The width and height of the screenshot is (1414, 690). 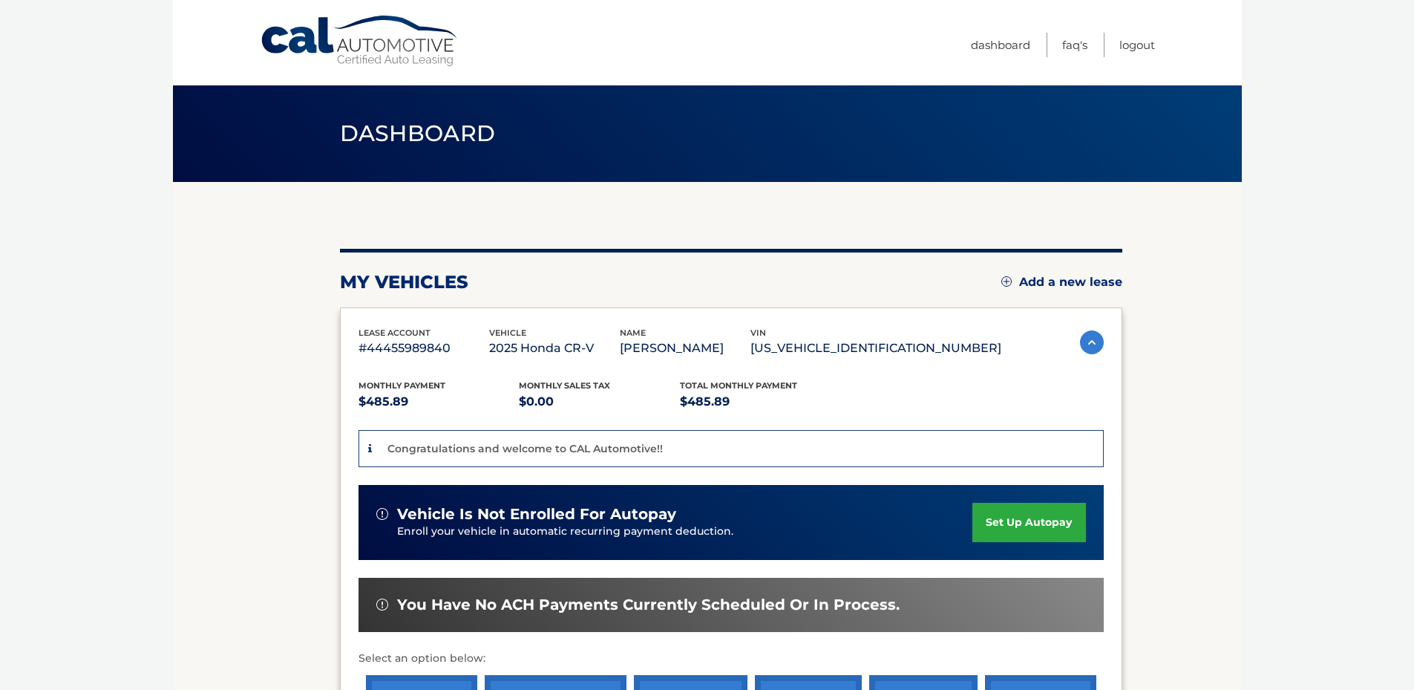 What do you see at coordinates (731, 659) in the screenshot?
I see `p: Select an option below:` at bounding box center [731, 659].